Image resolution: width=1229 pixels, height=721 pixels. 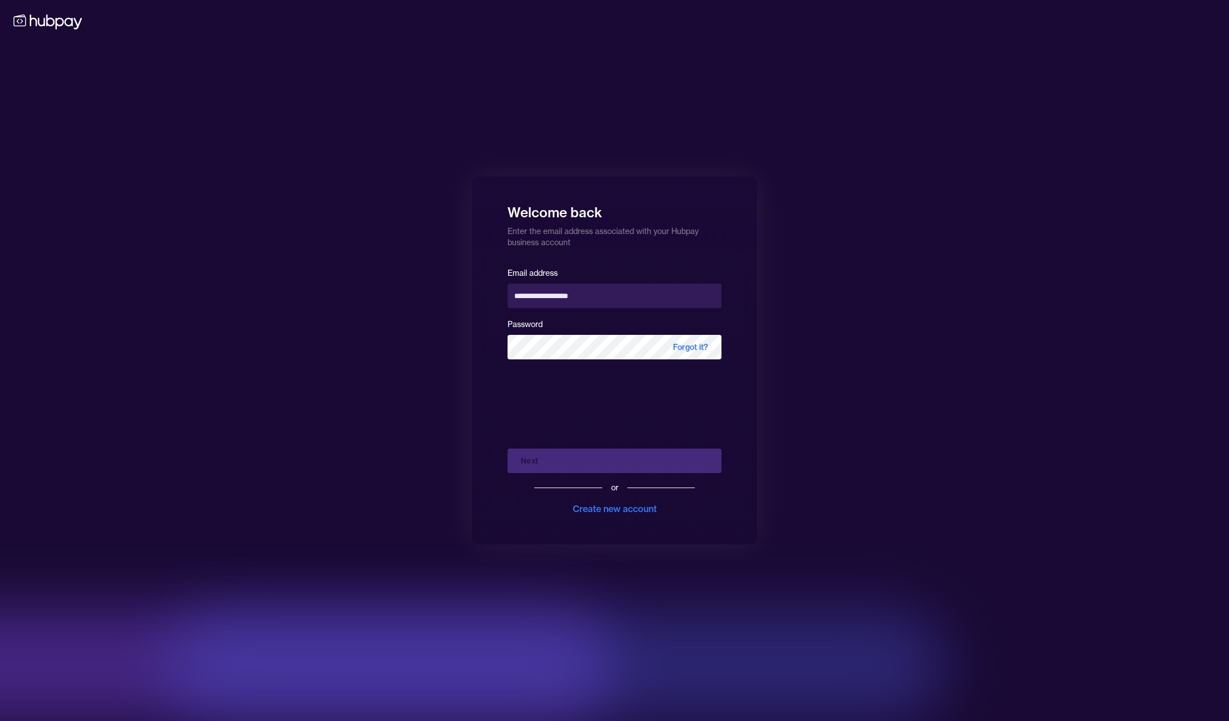 What do you see at coordinates (615, 488) in the screenshot?
I see `div: or` at bounding box center [615, 488].